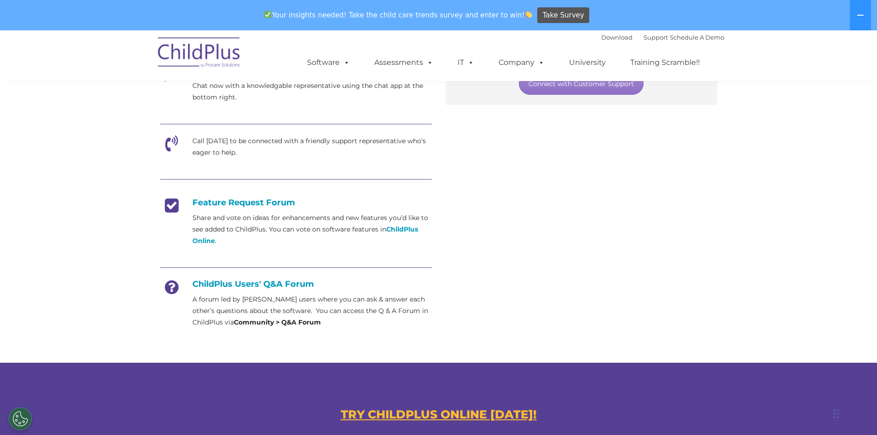  What do you see at coordinates (563, 15) in the screenshot?
I see `a: Take Survey` at bounding box center [563, 15].